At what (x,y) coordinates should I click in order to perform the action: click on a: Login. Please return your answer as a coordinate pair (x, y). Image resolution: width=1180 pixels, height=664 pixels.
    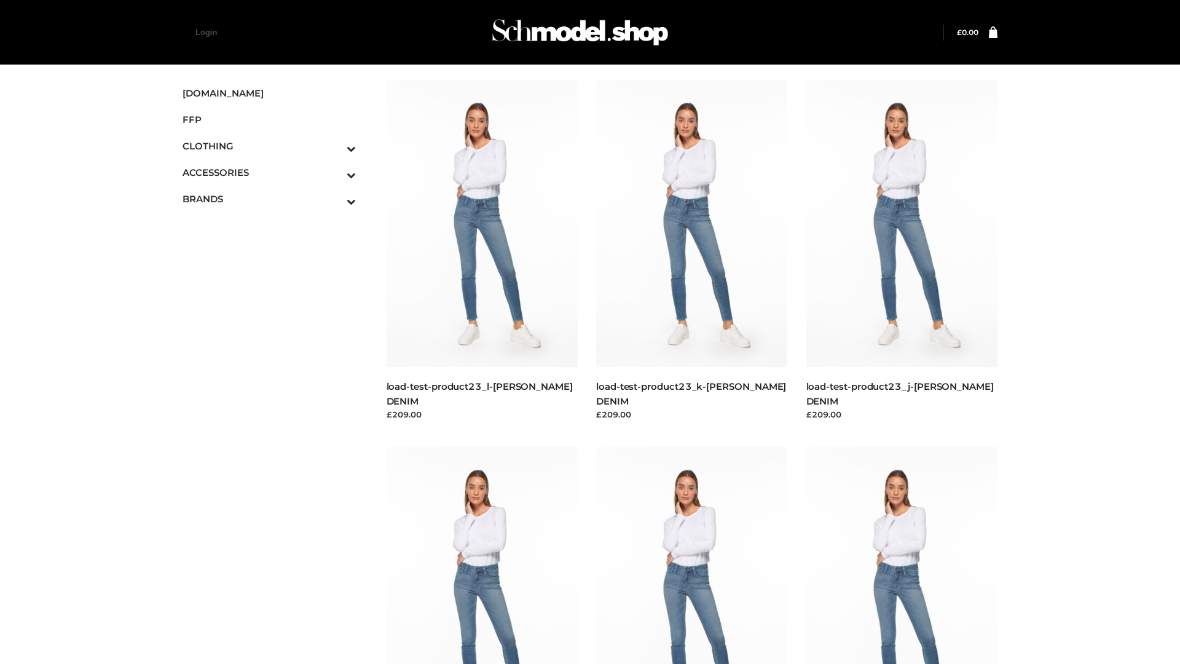
    Looking at the image, I should click on (206, 32).